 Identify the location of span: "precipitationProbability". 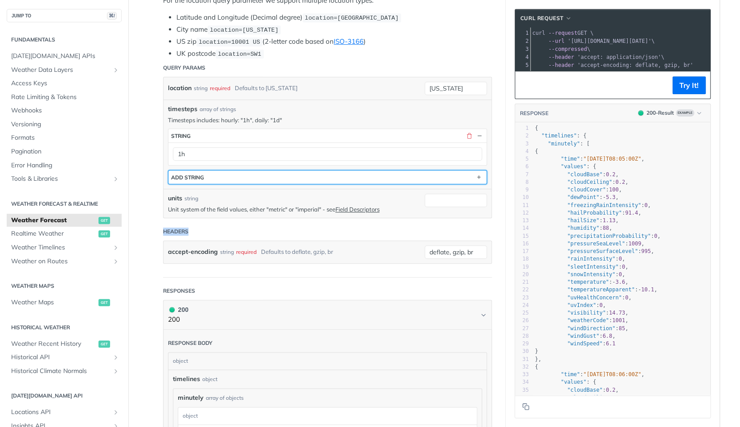
(609, 236).